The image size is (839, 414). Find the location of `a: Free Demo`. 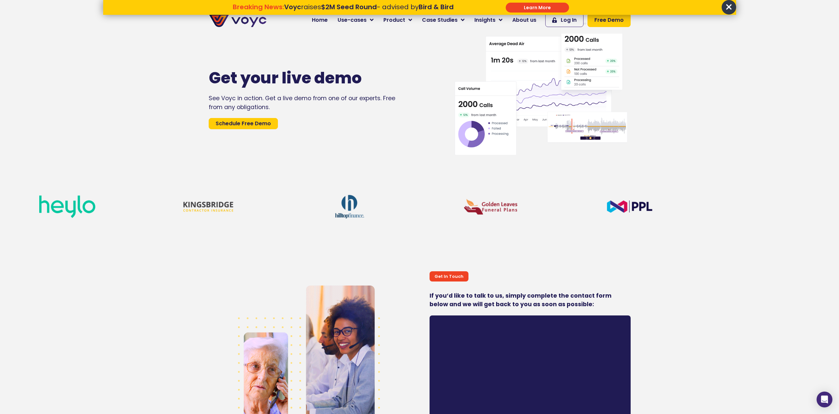

a: Free Demo is located at coordinates (609, 20).